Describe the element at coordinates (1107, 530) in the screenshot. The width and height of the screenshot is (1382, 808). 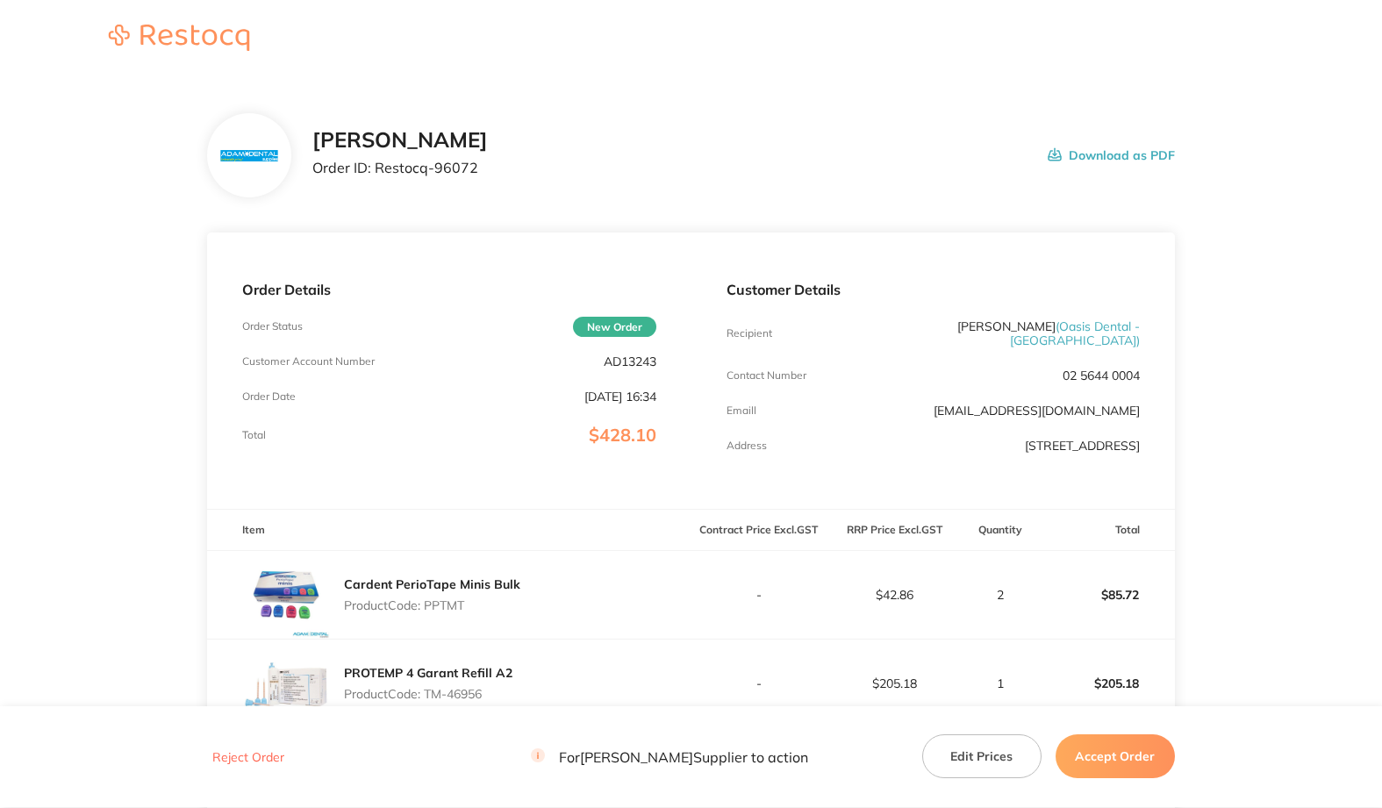
I see `th: Total` at that location.